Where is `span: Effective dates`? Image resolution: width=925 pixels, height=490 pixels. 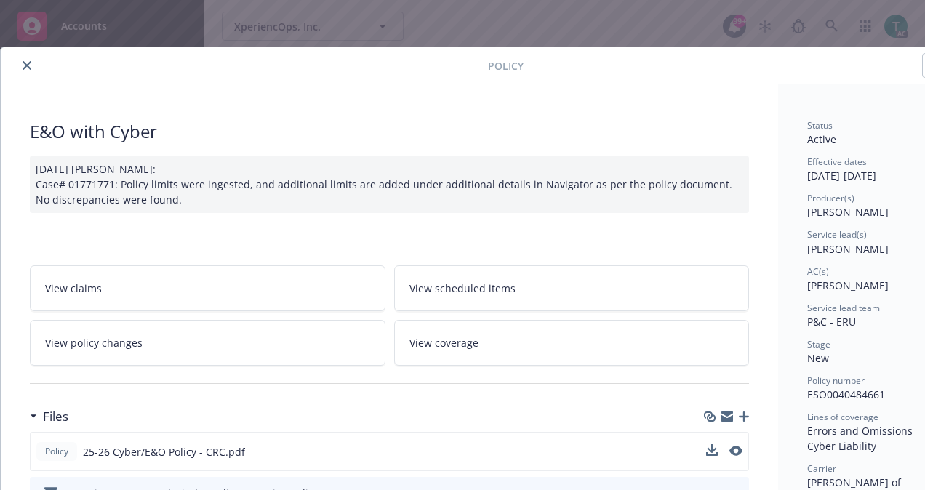 span: Effective dates is located at coordinates (837, 161).